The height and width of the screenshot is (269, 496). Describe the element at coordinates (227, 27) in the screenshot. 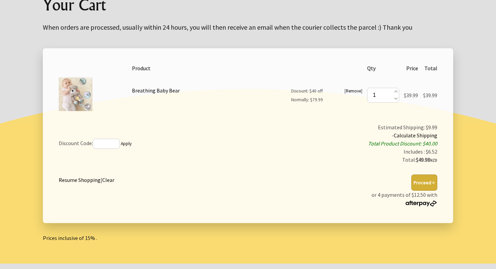

I see `big: When orders are processed, usually within 24 hours, you will then receive an email when the couri...` at that location.